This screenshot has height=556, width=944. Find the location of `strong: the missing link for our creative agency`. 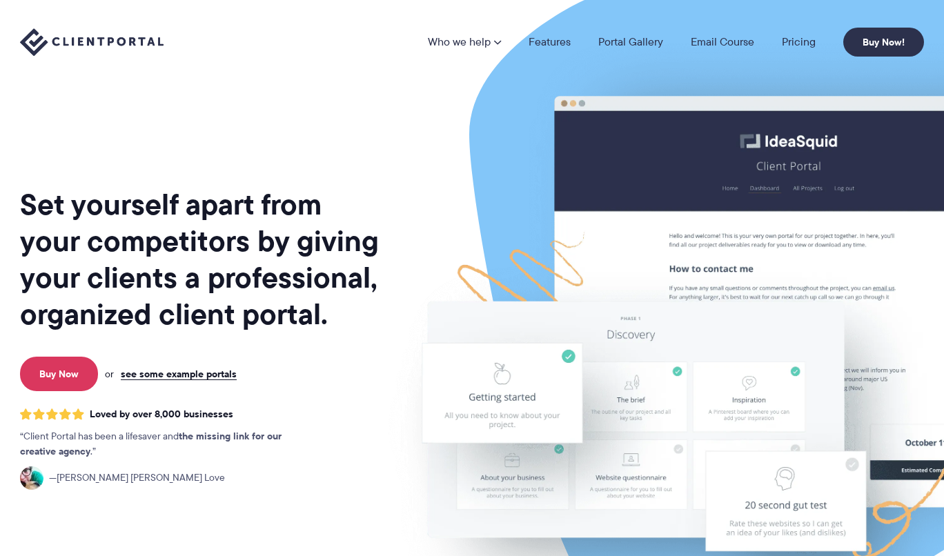

strong: the missing link for our creative agency is located at coordinates (150, 444).